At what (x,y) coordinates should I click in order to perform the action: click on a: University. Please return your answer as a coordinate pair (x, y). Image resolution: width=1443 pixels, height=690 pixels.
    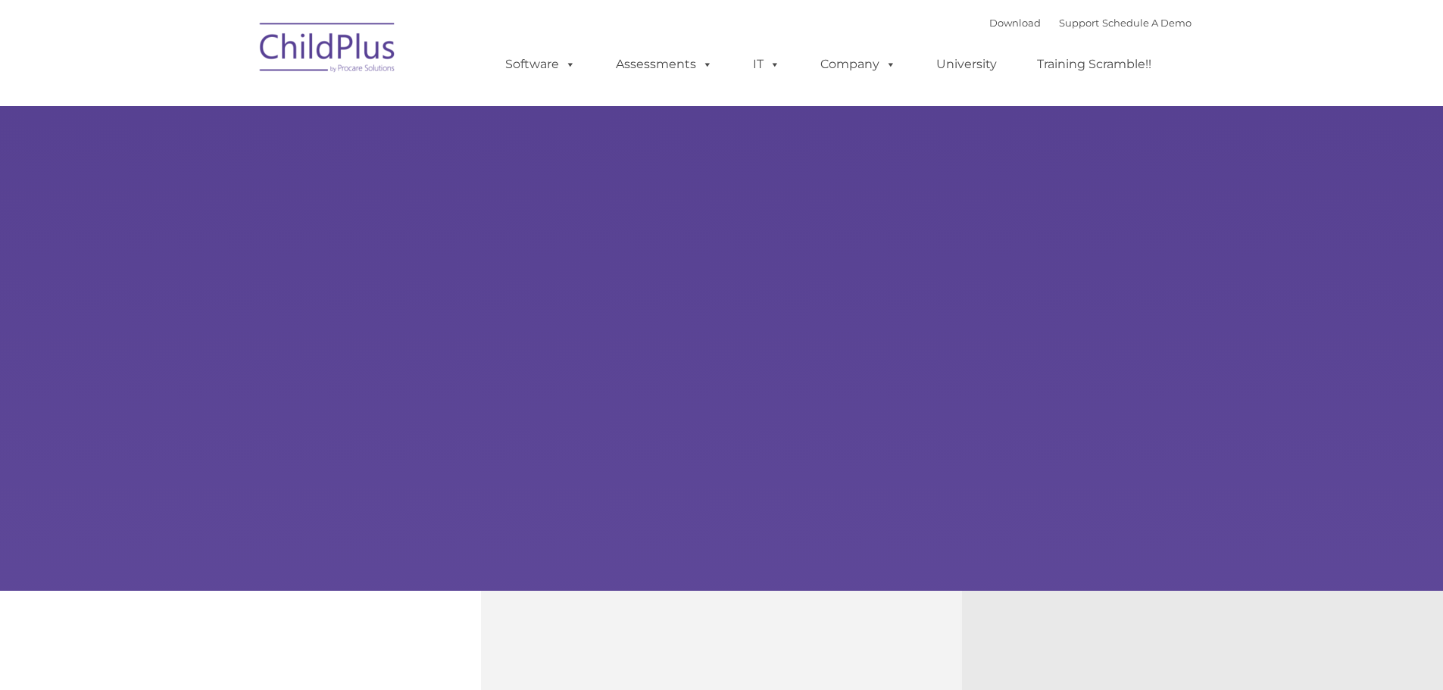
    Looking at the image, I should click on (966, 64).